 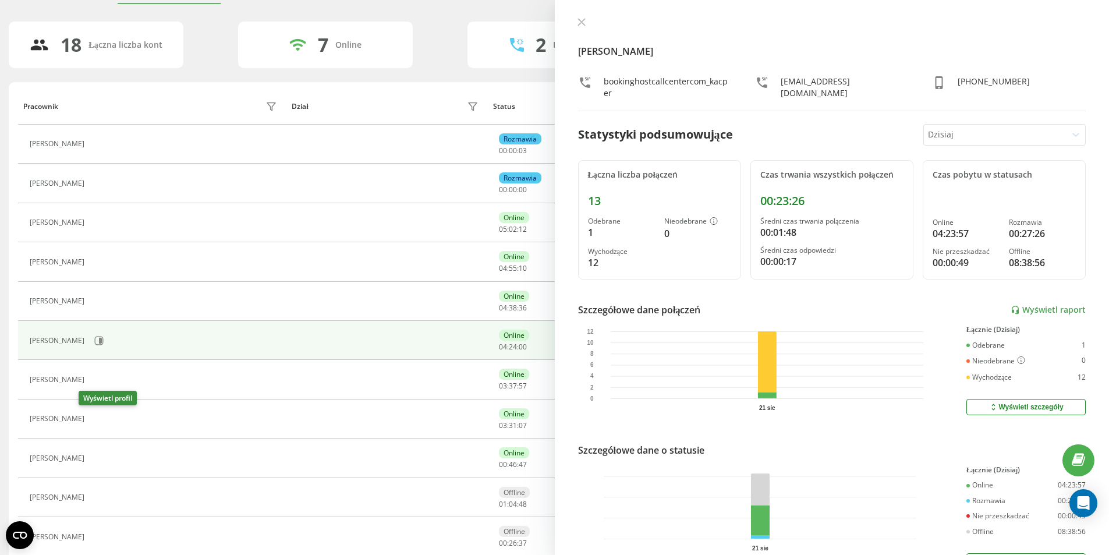 I want to click on text: 21 sie, so click(x=761, y=548).